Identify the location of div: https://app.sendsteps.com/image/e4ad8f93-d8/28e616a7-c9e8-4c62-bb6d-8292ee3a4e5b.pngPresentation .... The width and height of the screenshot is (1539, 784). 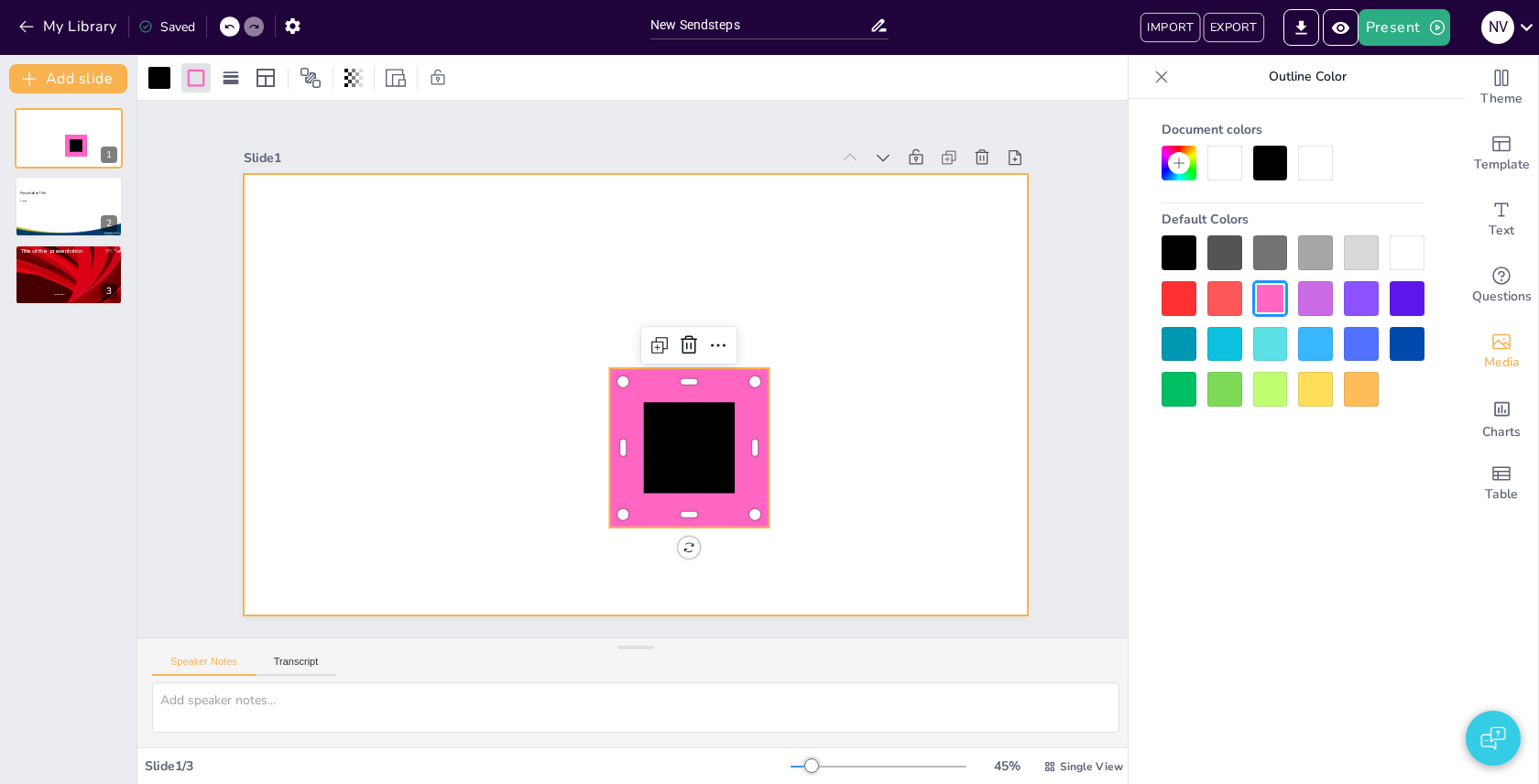
(69, 206).